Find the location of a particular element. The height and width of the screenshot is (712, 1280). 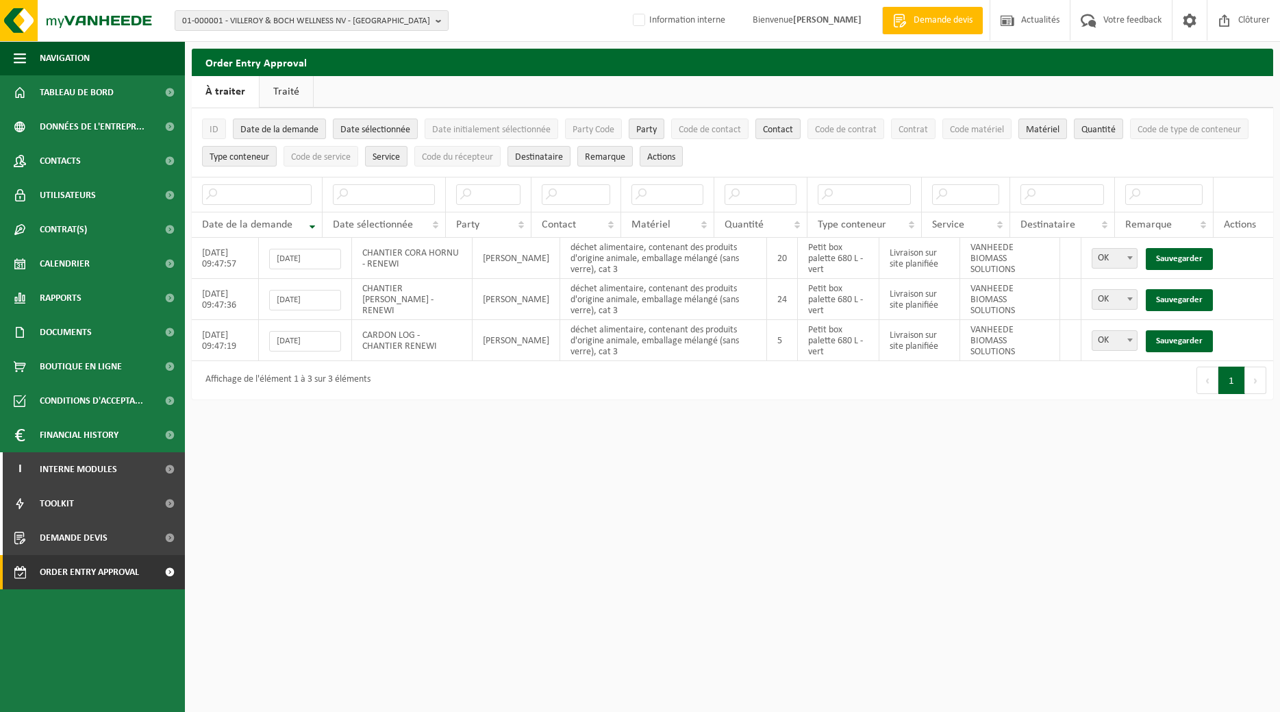

span: Demande devis is located at coordinates (943, 21).